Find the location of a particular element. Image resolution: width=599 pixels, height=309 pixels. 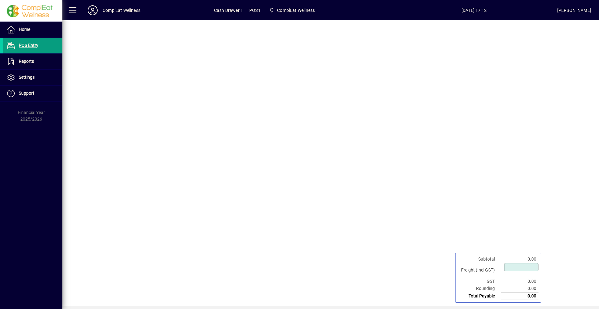

a: Support is located at coordinates (33, 93).